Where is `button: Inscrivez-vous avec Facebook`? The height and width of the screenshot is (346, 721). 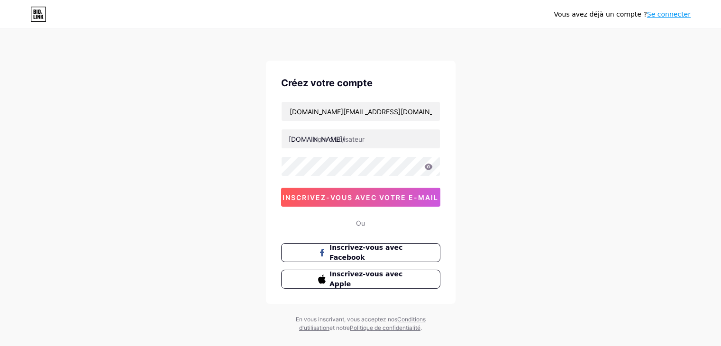
button: Inscrivez-vous avec Facebook is located at coordinates (361, 253).